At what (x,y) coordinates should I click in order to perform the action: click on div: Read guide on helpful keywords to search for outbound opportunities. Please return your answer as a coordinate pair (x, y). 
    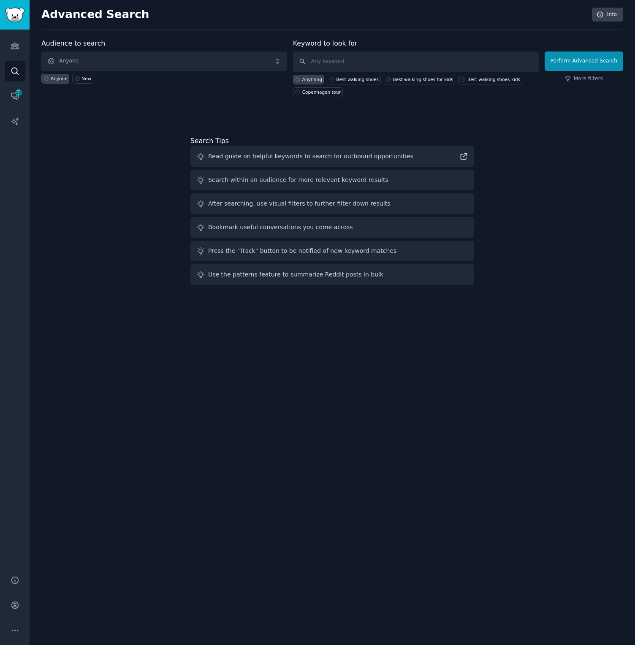
    Looking at the image, I should click on (311, 156).